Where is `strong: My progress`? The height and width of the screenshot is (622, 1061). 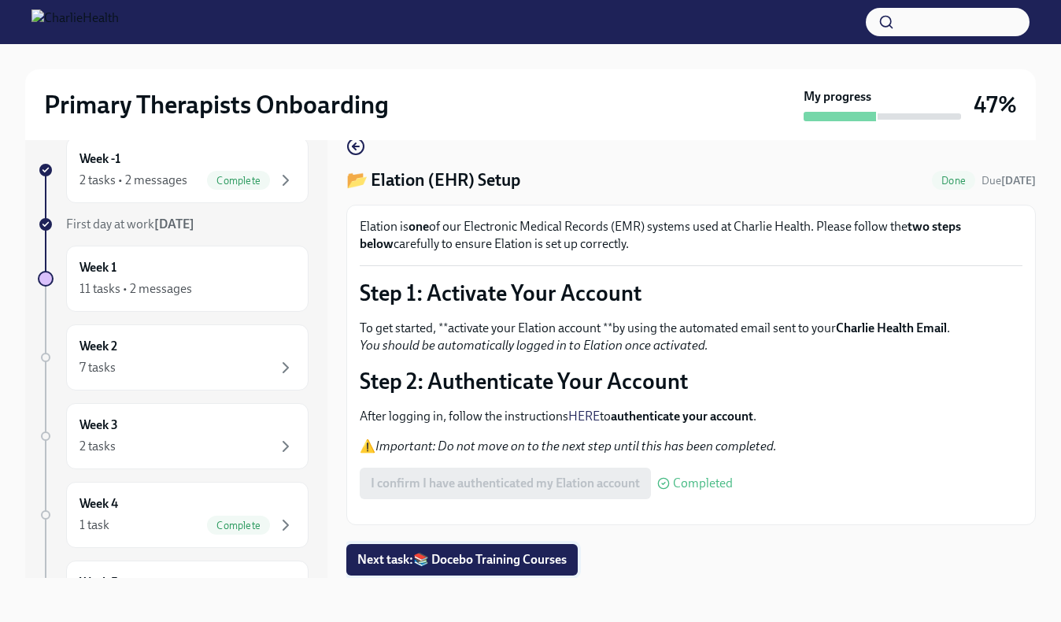 strong: My progress is located at coordinates (837, 97).